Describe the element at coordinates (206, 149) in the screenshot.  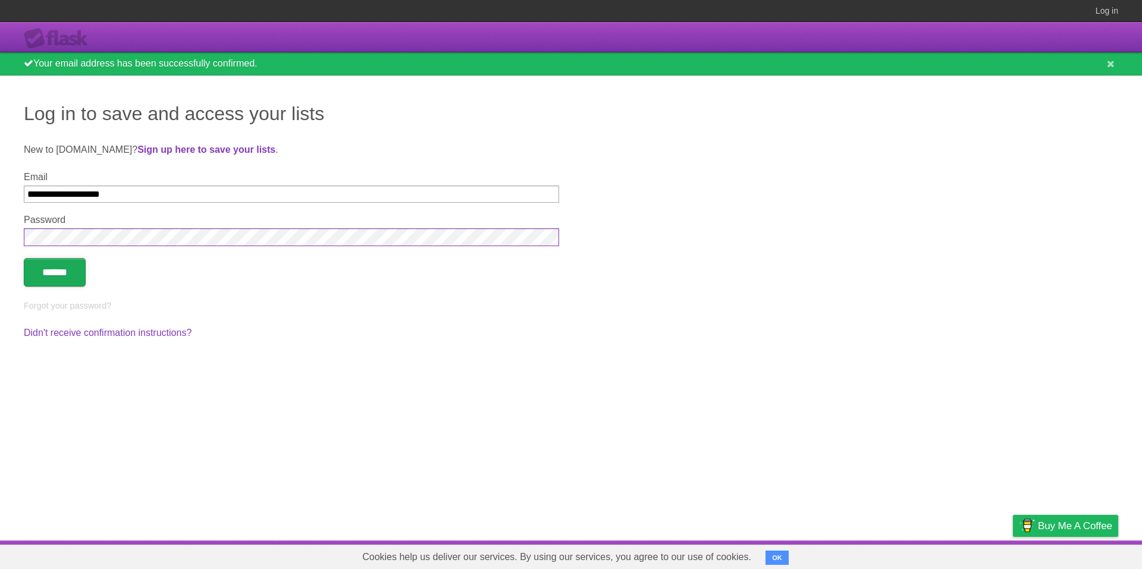
I see `a: Sign up here to save your lists` at that location.